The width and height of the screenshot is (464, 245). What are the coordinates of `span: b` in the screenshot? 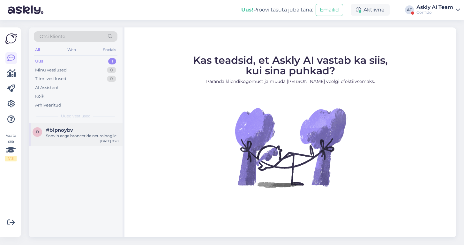 It's located at (37, 132).